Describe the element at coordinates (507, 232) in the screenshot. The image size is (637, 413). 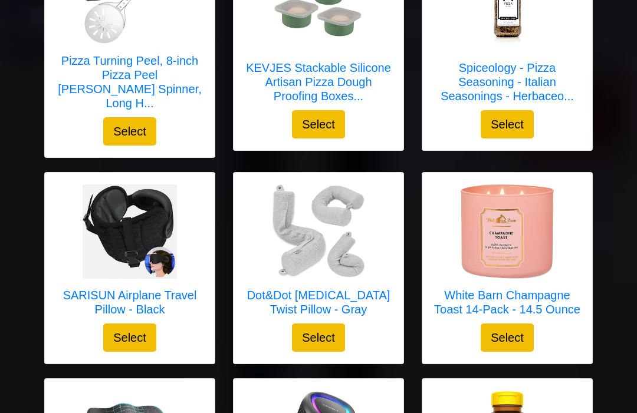
I see `img: White Barn Champagne Toast 14-Pack - 14.5 Ounce` at that location.